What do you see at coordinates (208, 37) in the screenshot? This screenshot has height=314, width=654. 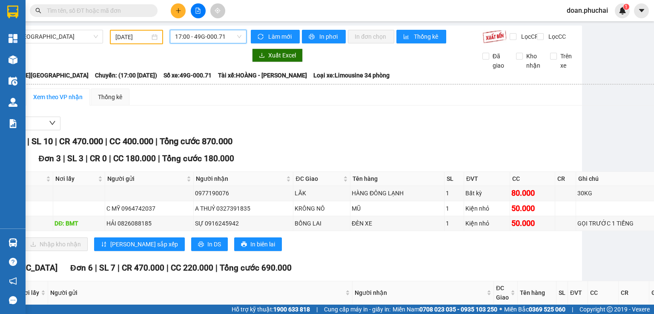 I see `span: 17:00 - 49G-000.71` at bounding box center [208, 37].